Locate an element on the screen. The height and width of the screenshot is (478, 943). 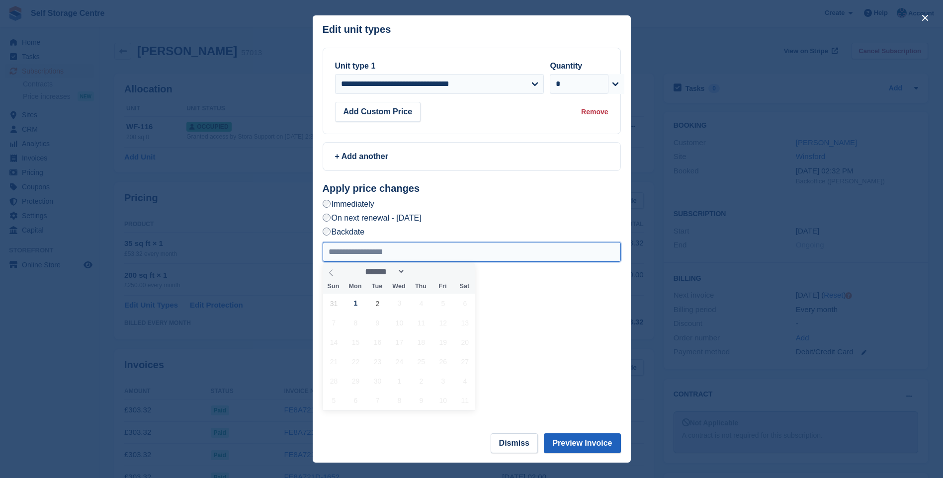
span: October 2, 2025 is located at coordinates (421, 381).